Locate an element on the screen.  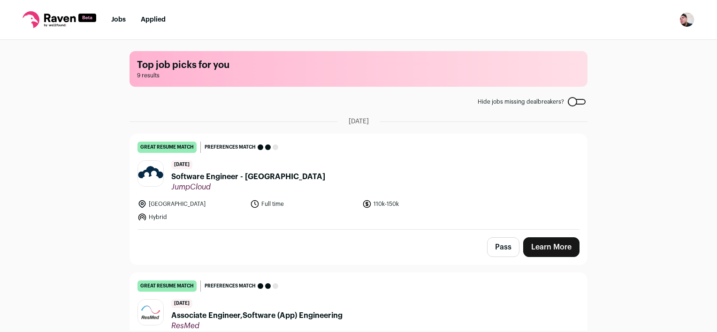
a: Jobs is located at coordinates (118, 20).